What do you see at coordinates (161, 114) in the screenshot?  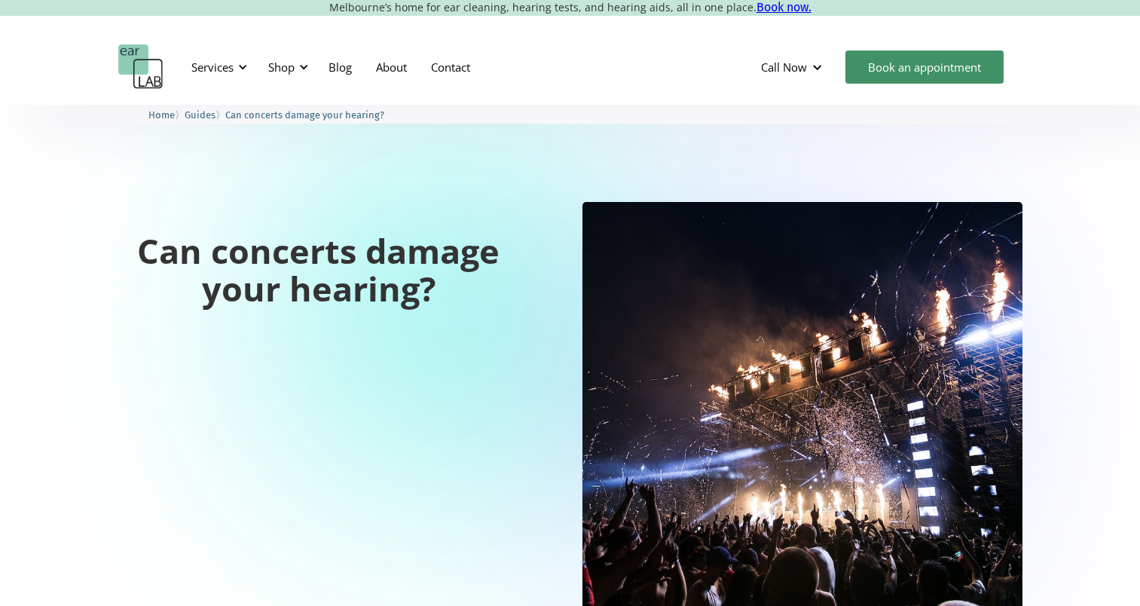 I see `a: Home` at bounding box center [161, 114].